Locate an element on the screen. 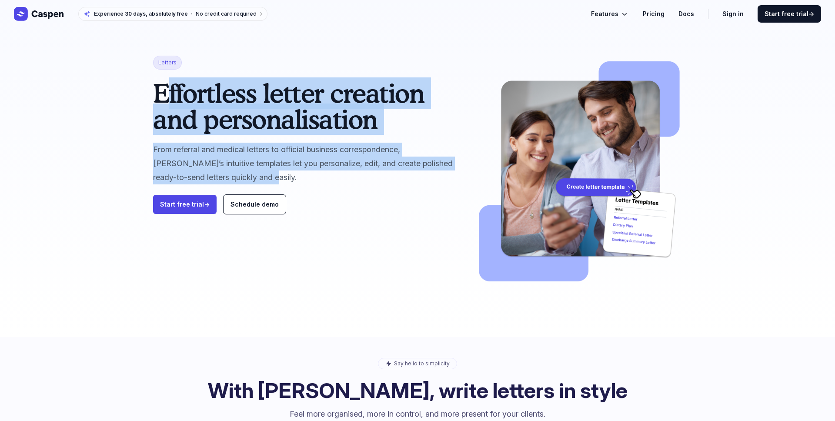 Image resolution: width=835 pixels, height=421 pixels. span: Letters is located at coordinates (167, 63).